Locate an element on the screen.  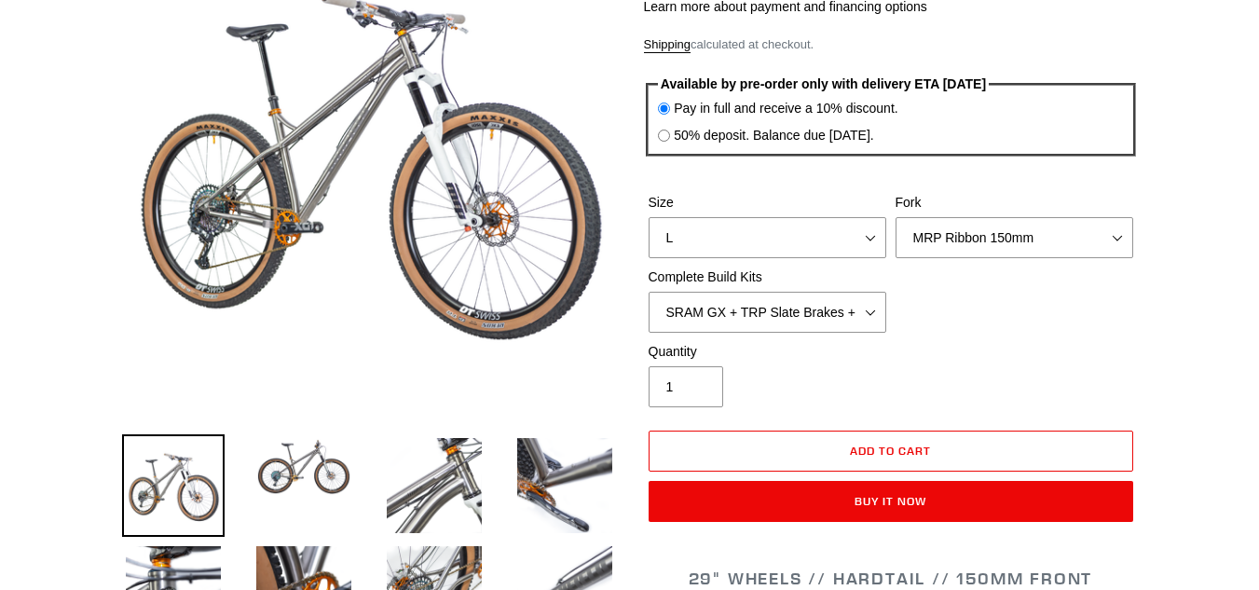
label: Quantity is located at coordinates (767, 351).